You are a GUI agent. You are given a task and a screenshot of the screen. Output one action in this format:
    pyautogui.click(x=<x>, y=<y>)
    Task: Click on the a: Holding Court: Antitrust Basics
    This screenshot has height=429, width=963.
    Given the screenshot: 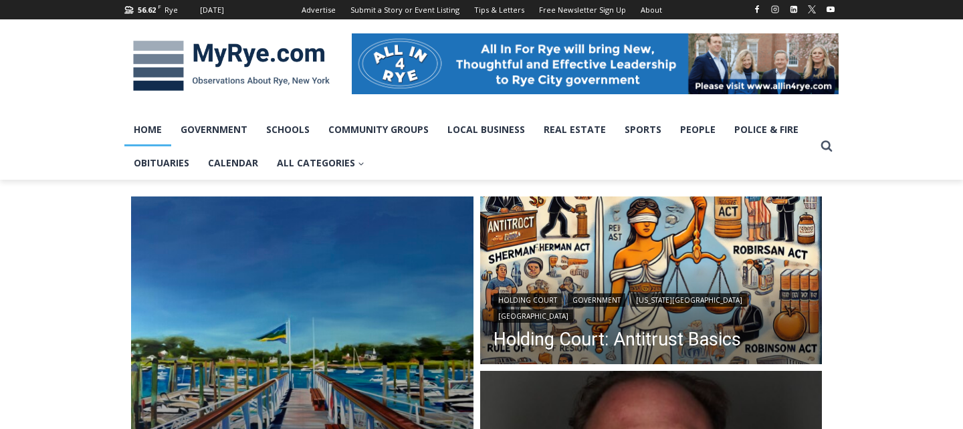 What is the action you would take?
    pyautogui.click(x=651, y=340)
    